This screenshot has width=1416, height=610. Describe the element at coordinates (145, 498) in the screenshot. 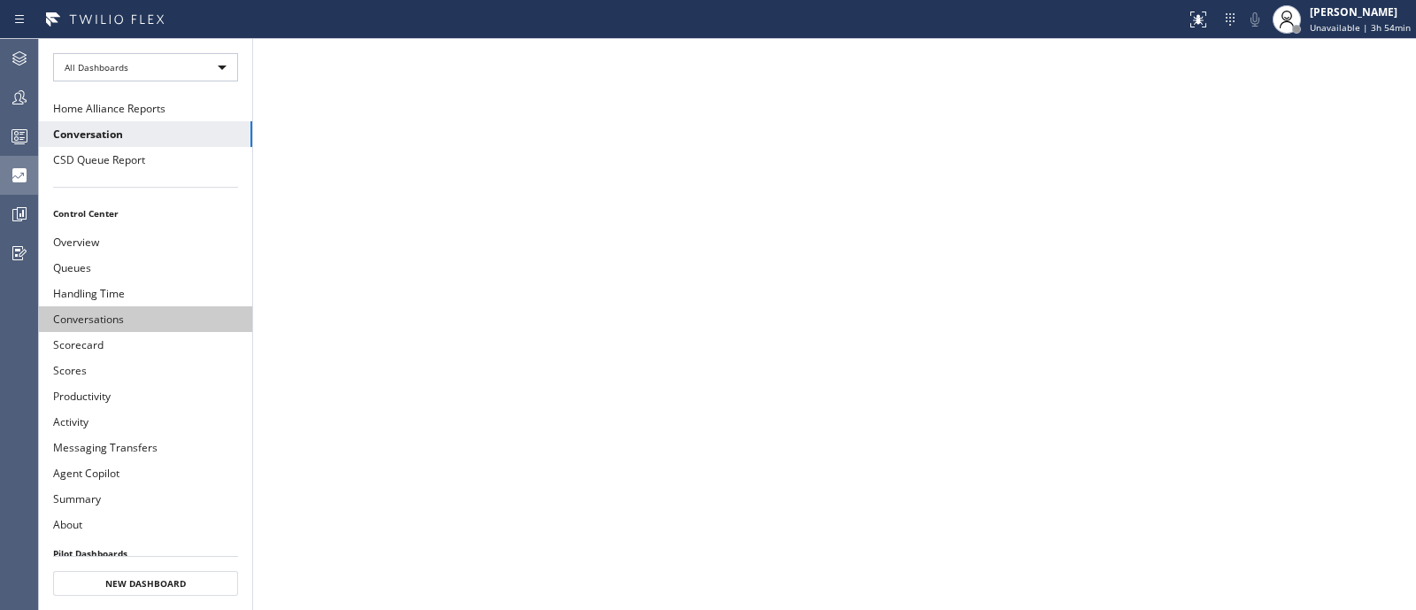

I see `button: Summary` at that location.